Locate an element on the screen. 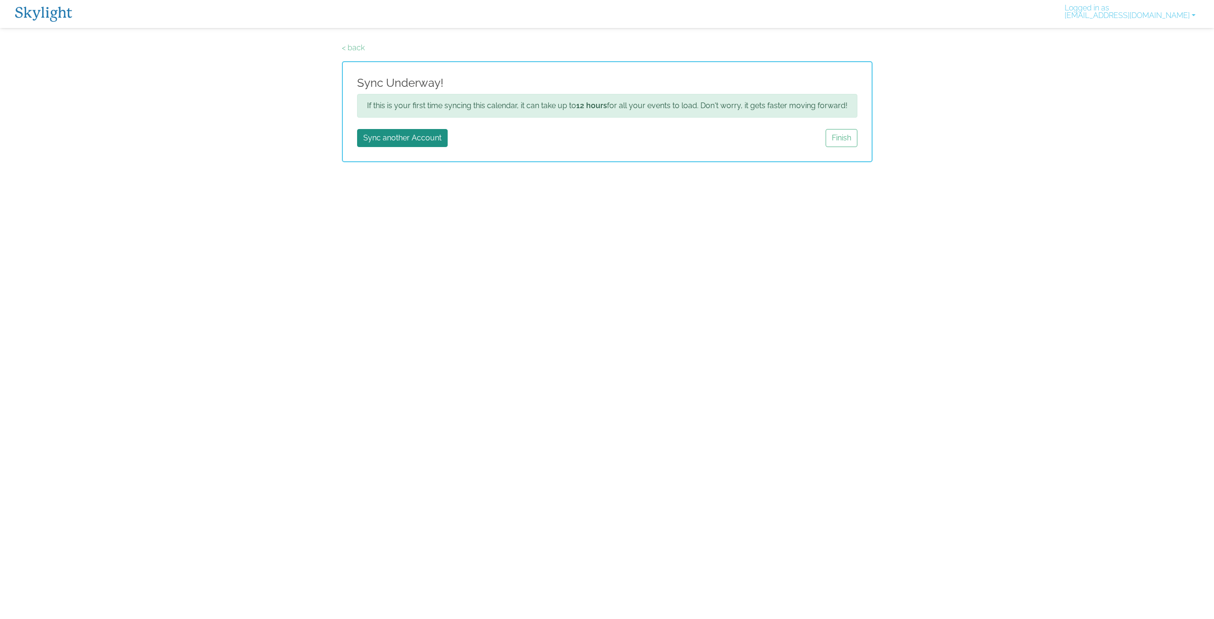 This screenshot has height=619, width=1214. a: < back is located at coordinates (353, 47).